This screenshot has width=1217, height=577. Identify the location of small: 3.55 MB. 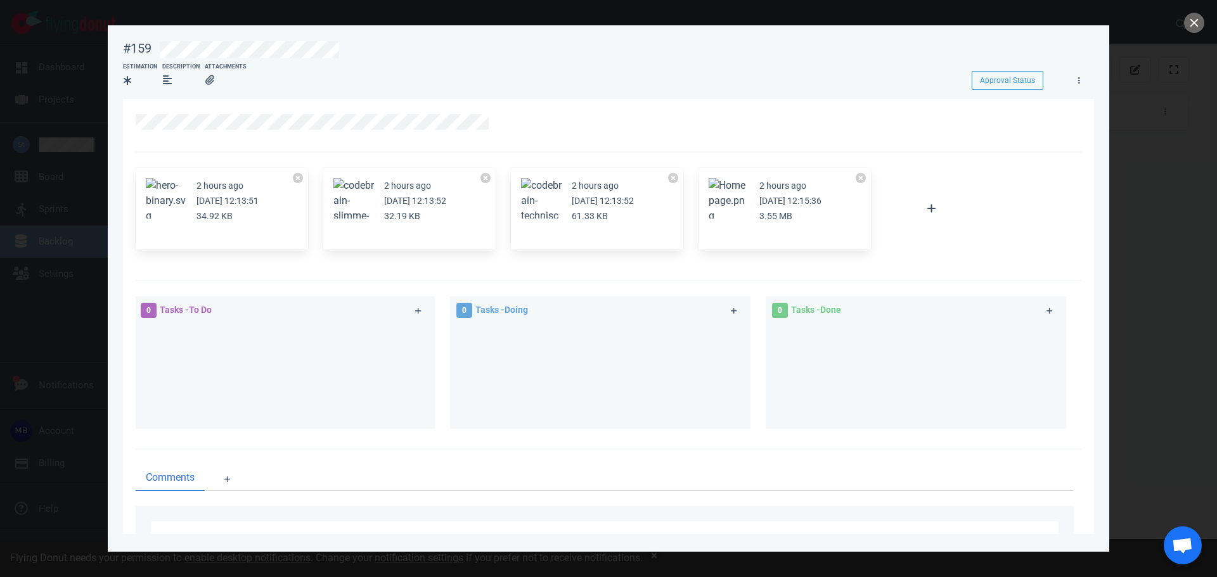
(776, 216).